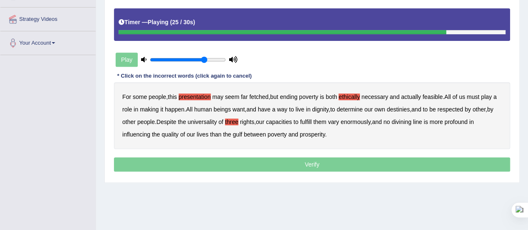 This screenshot has width=528, height=230. What do you see at coordinates (48, 18) in the screenshot?
I see `a: Strategy Videos` at bounding box center [48, 18].